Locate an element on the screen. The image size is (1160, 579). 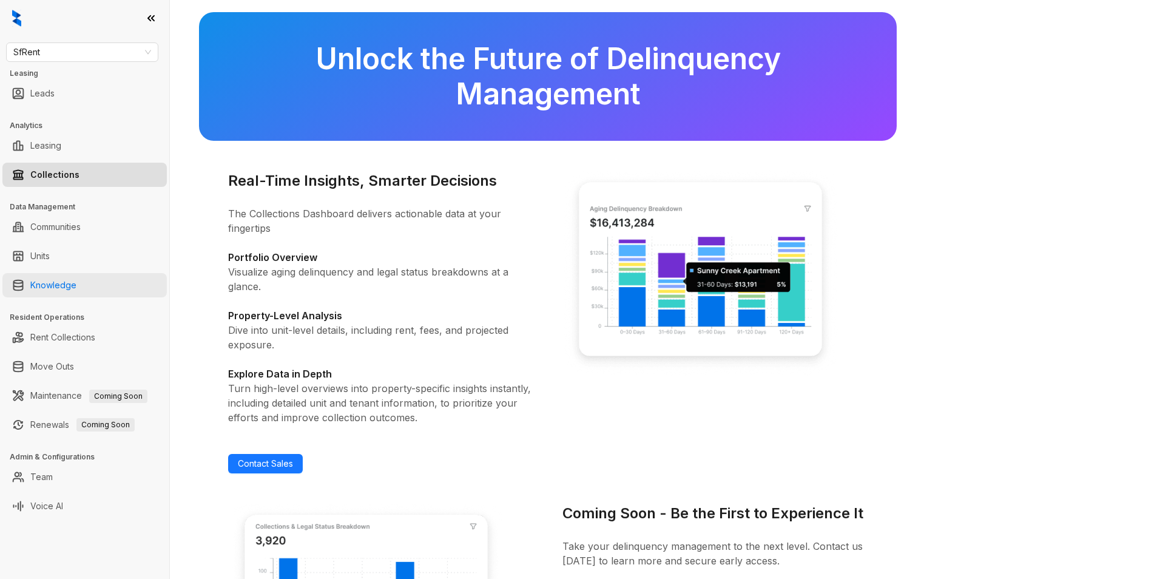
h3: Resident Operations is located at coordinates (89, 317).